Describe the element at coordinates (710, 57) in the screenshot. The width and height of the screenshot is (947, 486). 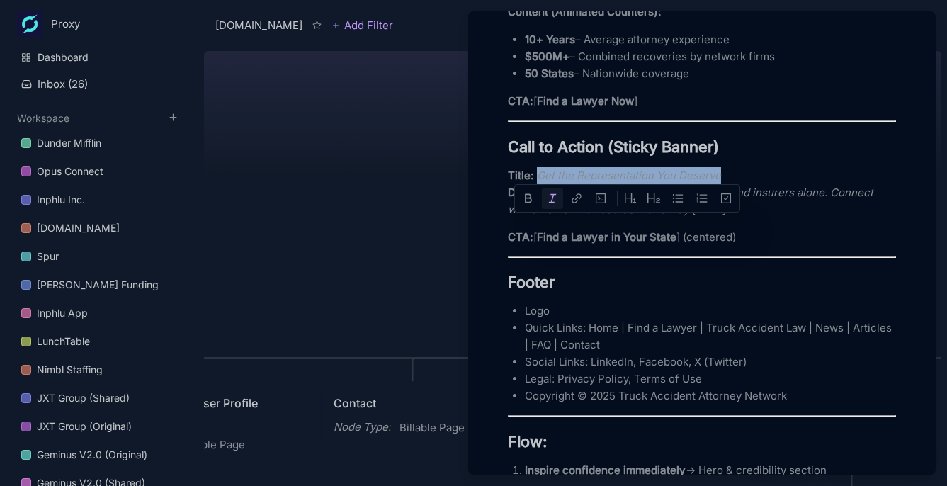
I see `p: – Combined recoveries by network firms` at that location.